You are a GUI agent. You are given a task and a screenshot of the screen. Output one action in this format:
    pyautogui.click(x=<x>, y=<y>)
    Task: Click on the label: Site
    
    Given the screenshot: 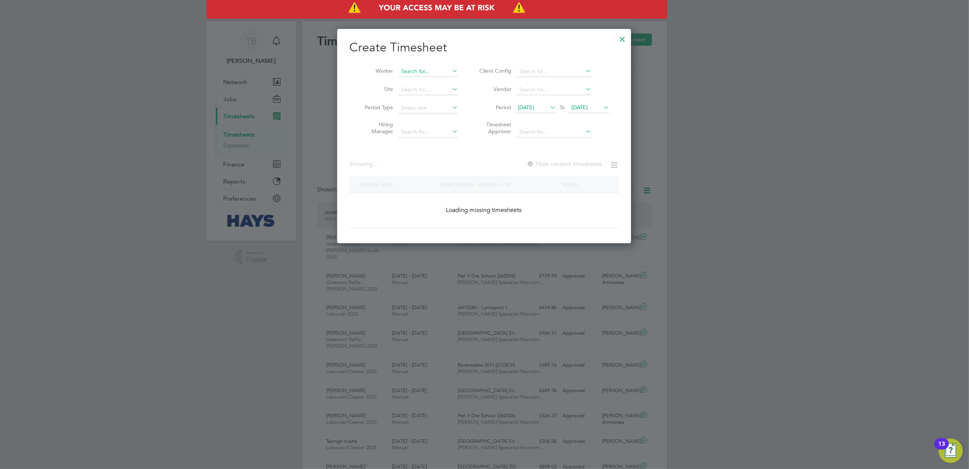 What is the action you would take?
    pyautogui.click(x=376, y=89)
    